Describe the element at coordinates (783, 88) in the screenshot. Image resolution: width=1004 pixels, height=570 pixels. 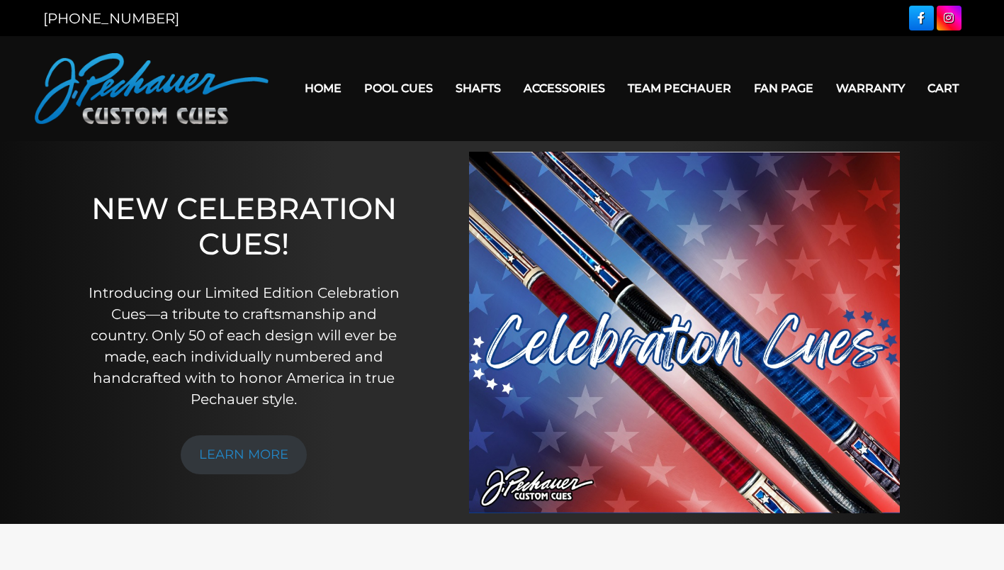
I see `a: Fan Page` at that location.